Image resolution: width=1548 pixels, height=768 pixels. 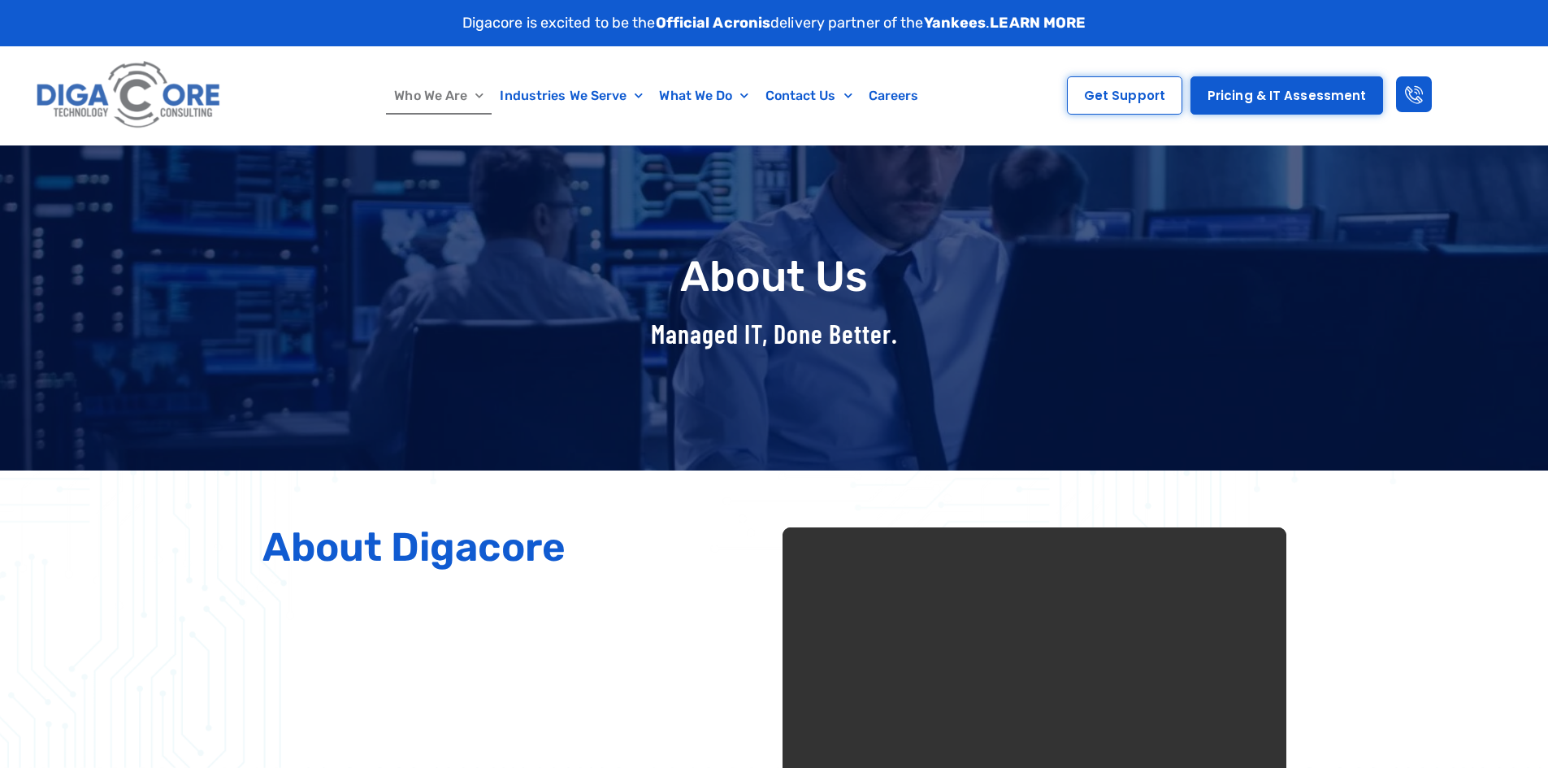 What do you see at coordinates (774, 276) in the screenshot?
I see `h1: About Us` at bounding box center [774, 276].